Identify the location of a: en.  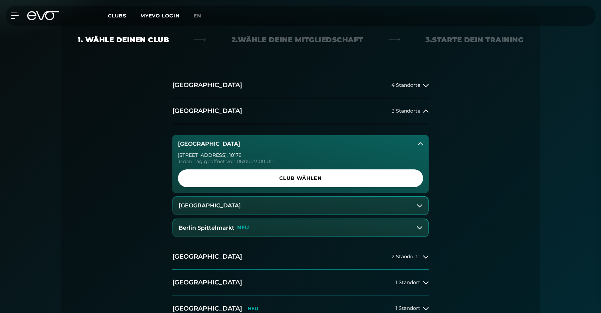
(202, 16).